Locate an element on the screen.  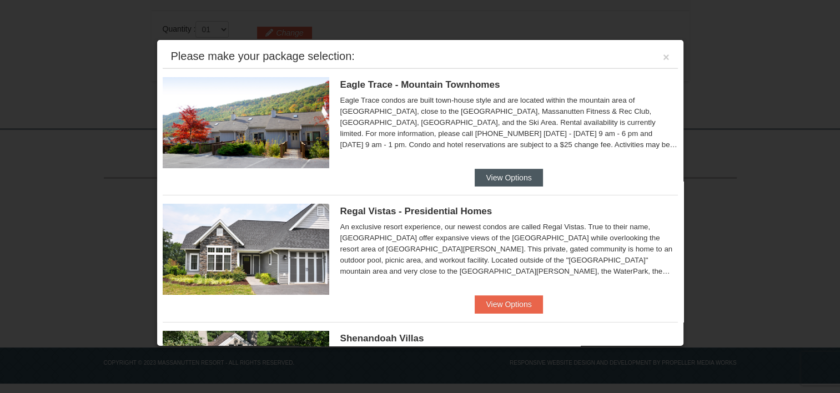
div: An exclusive resort experience, our newest condos are called Regal Vistas. True to their name, [G... is located at coordinates (509, 249).